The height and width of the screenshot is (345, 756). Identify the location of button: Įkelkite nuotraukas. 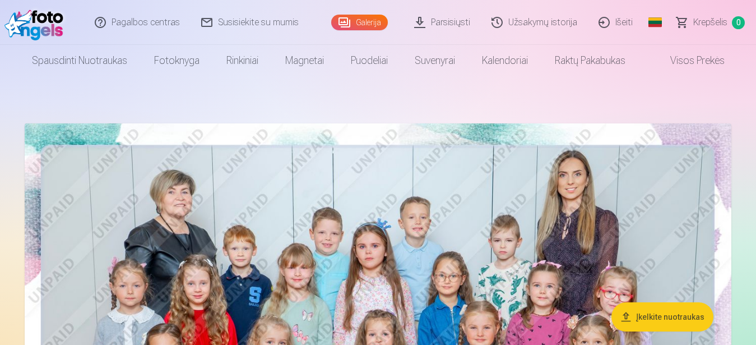
(662, 317).